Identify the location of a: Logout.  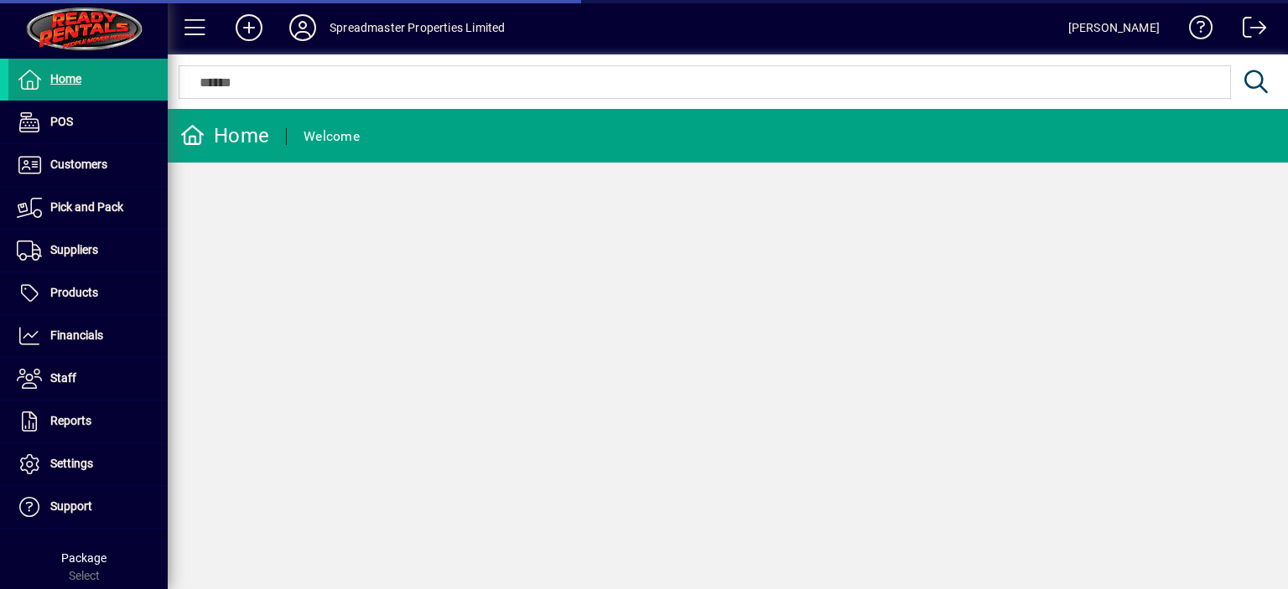
(1249, 30).